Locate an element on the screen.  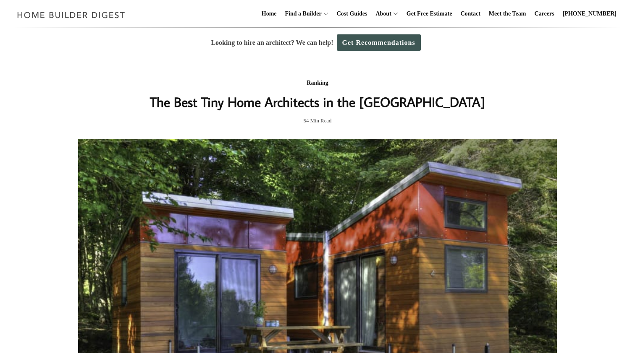
img: Home Builder Digest is located at coordinates (71, 15).